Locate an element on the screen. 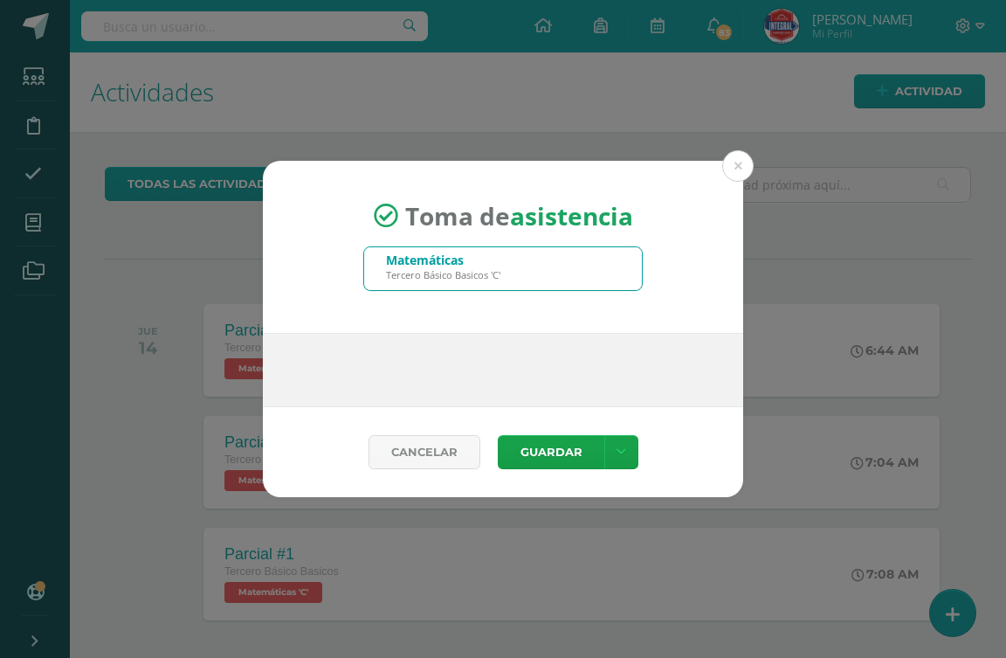 The image size is (1006, 658). button: Guardar is located at coordinates (551, 452).